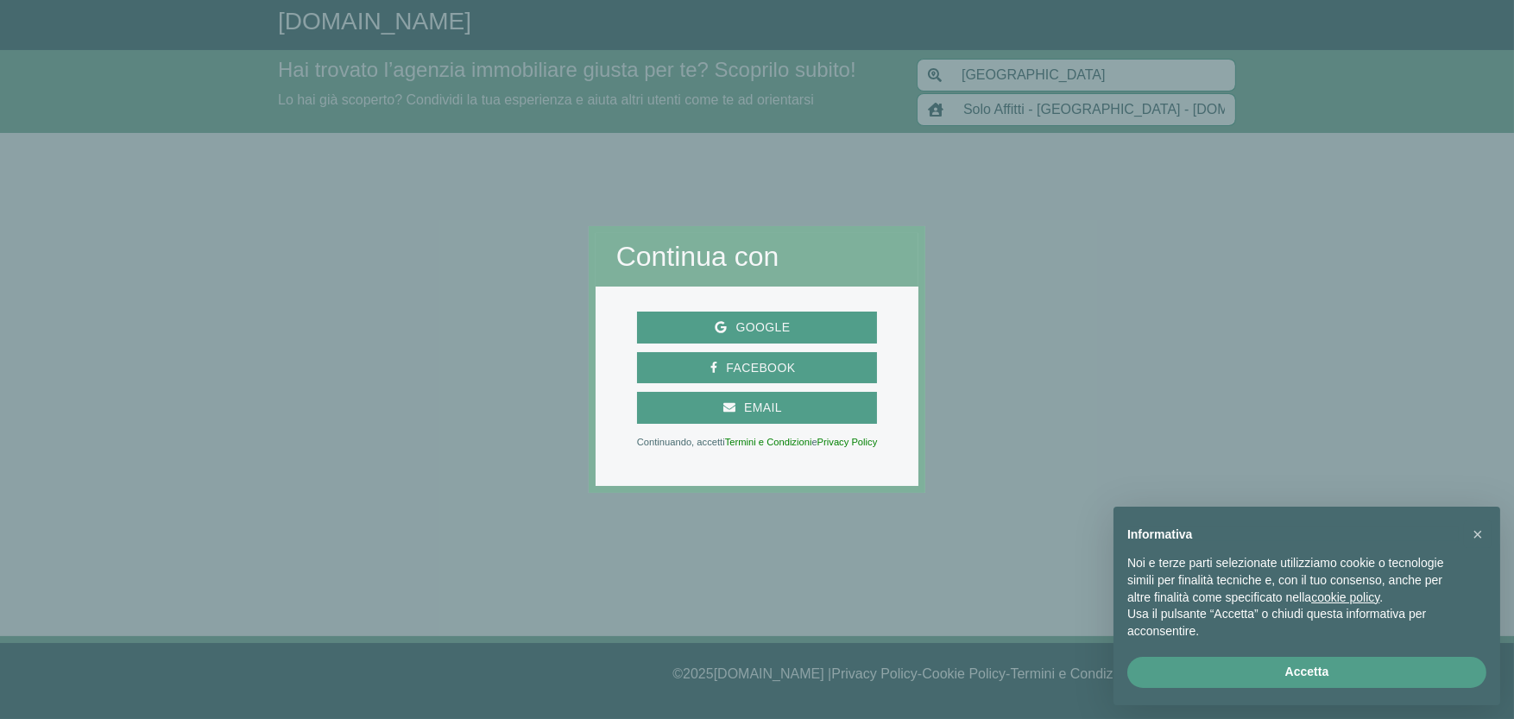 The height and width of the screenshot is (719, 1514). I want to click on button: Facebook, so click(757, 368).